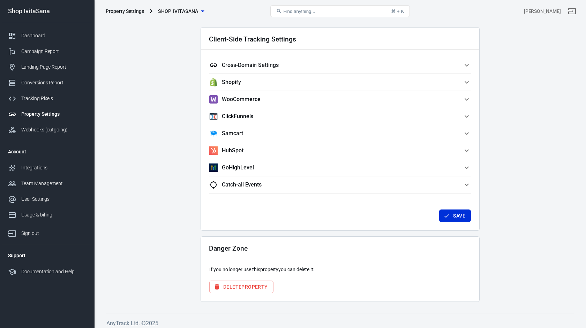 The width and height of the screenshot is (586, 328). Describe the element at coordinates (47, 130) in the screenshot. I see `a: Webhooks (outgoing)` at that location.